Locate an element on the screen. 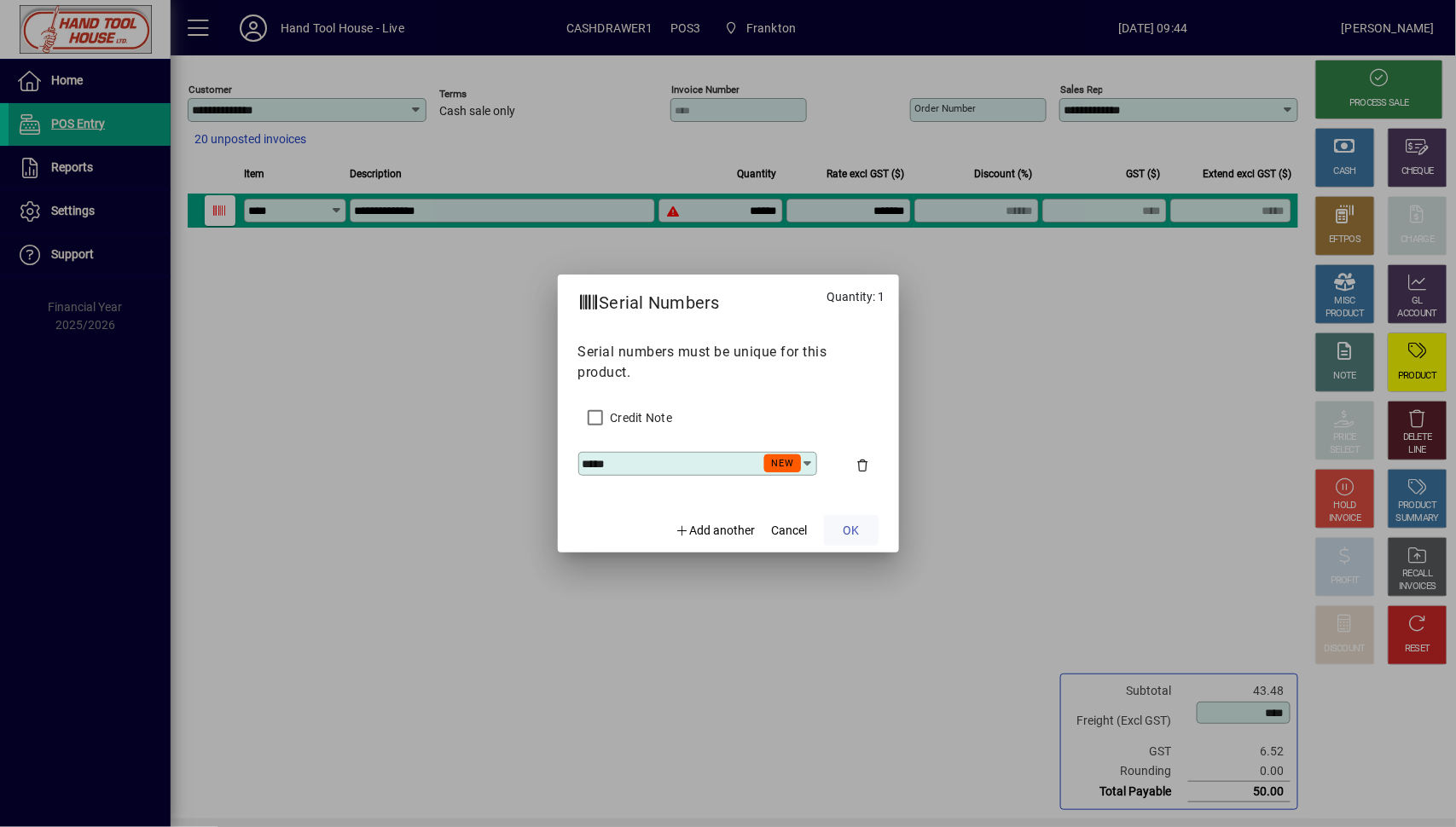 The height and width of the screenshot is (827, 1456). h2: Serial Numbers is located at coordinates (649, 299).